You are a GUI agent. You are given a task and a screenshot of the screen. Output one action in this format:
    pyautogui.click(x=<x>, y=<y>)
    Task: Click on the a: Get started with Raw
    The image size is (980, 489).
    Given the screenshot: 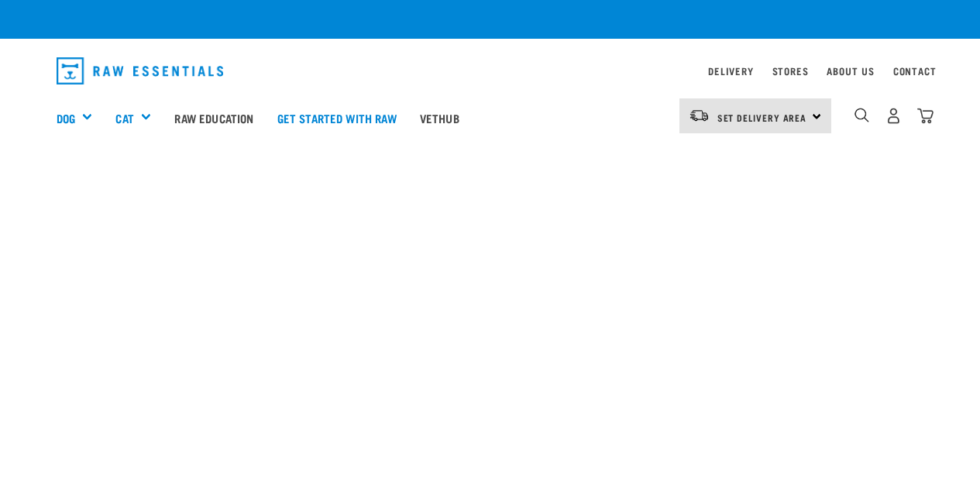 What is the action you would take?
    pyautogui.click(x=337, y=118)
    